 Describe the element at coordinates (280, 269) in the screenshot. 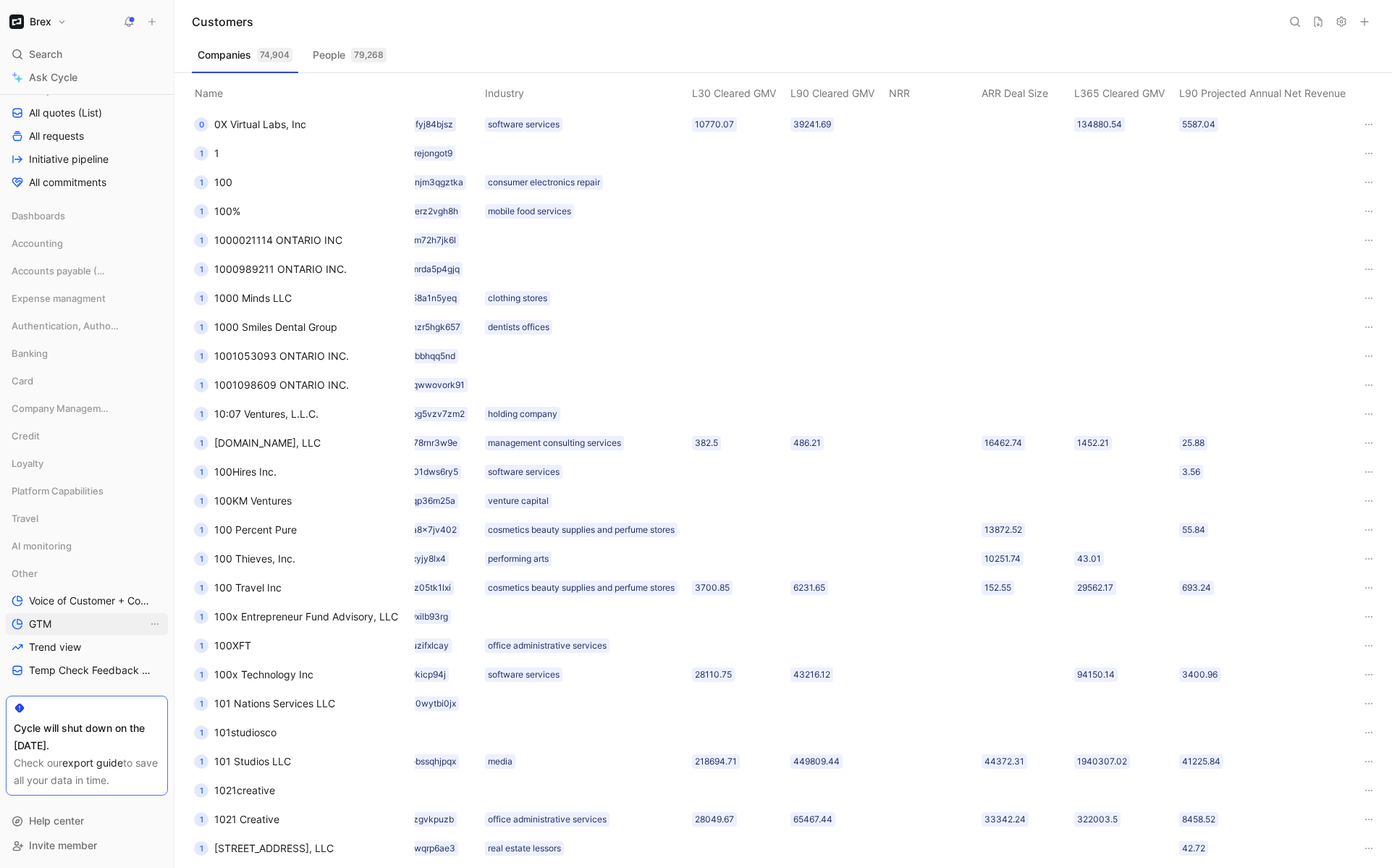

I see `span: 1000989211 ONTARIO INC.` at that location.